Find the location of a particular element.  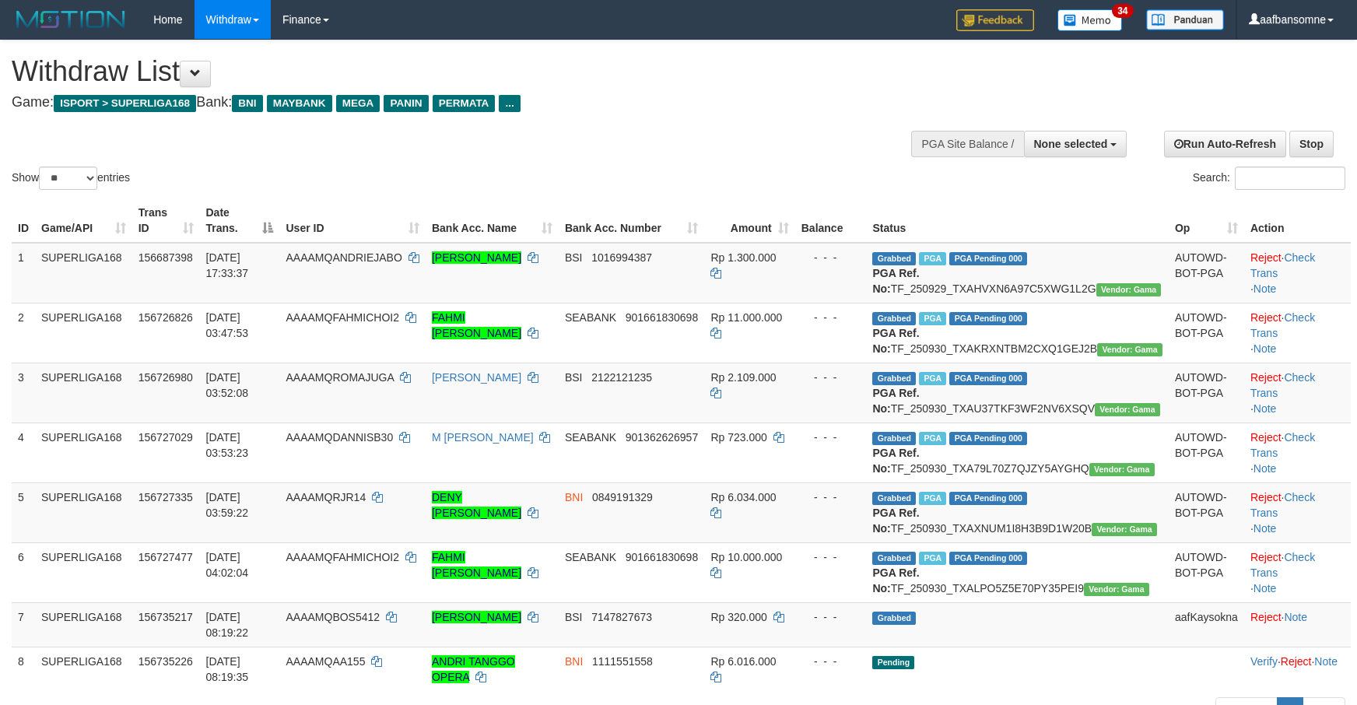

span: Copy 2122121235 to clipboard is located at coordinates (622, 378).